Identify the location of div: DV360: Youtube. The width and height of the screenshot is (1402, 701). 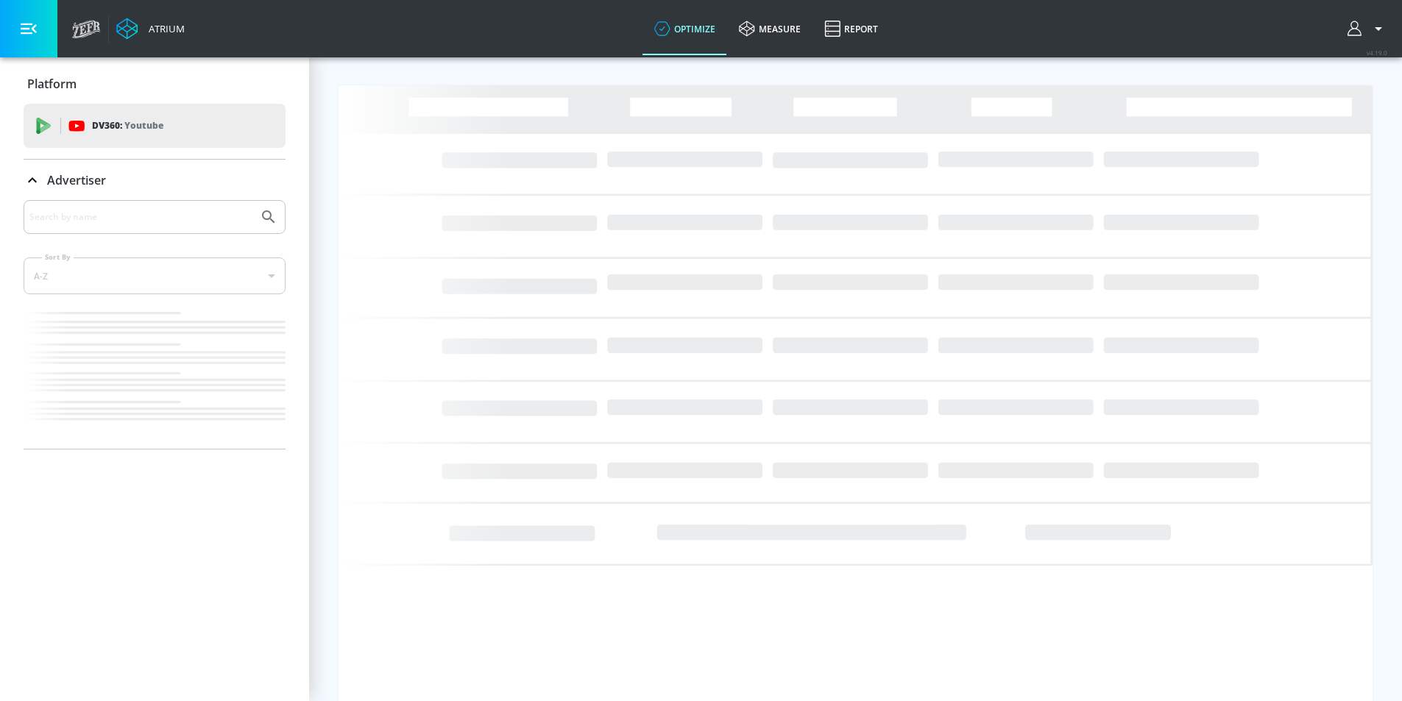
(155, 126).